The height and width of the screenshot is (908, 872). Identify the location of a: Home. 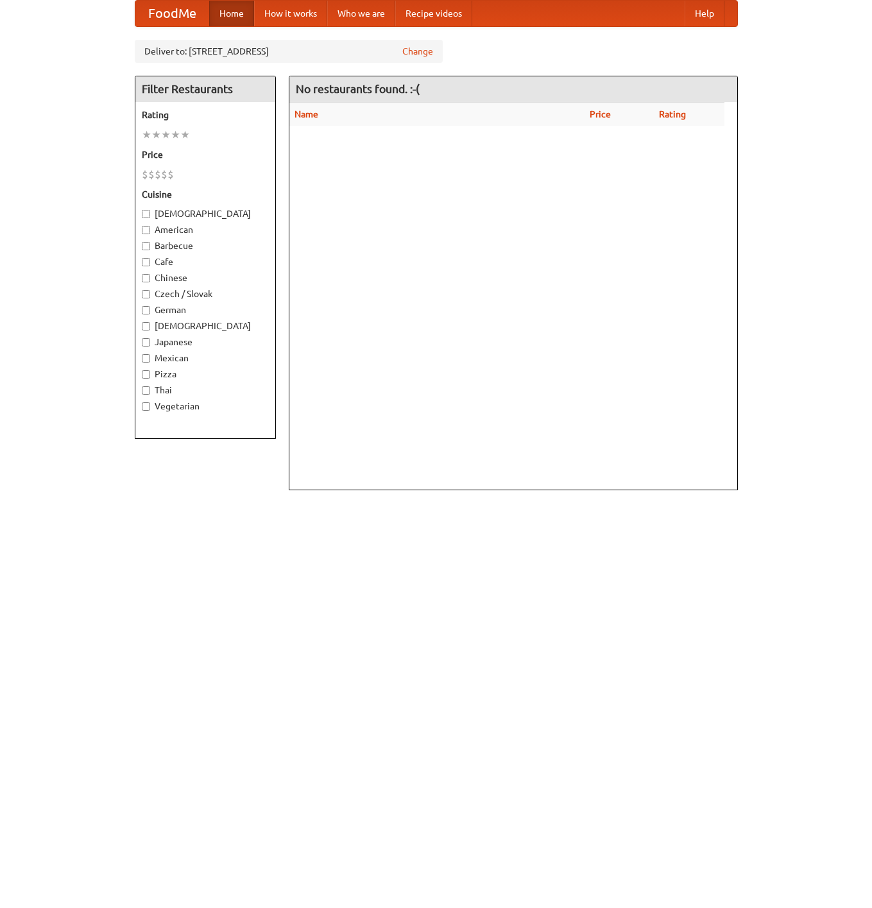
(232, 13).